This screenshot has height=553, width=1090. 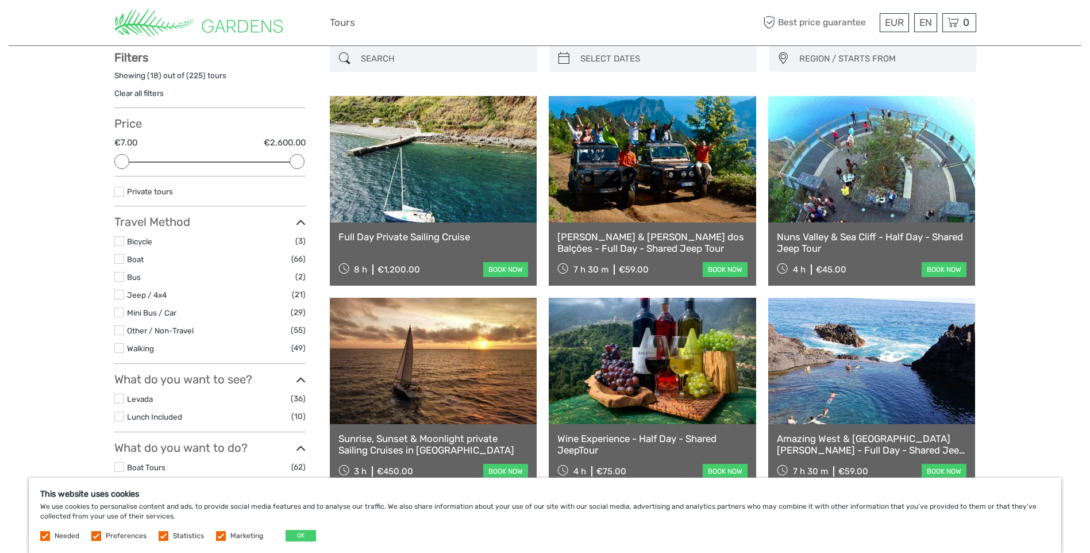 I want to click on span: 3 h, so click(x=360, y=471).